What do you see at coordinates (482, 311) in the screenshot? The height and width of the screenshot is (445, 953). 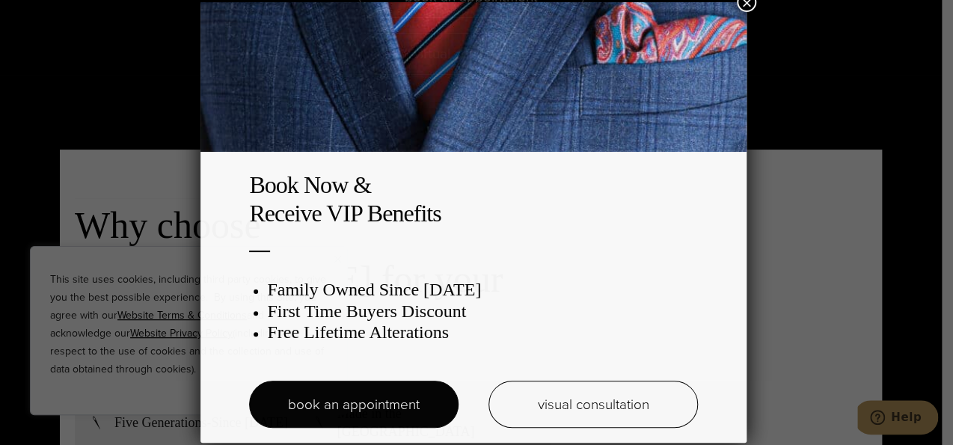 I see `h3: First Time Buyers Discount` at bounding box center [482, 311].